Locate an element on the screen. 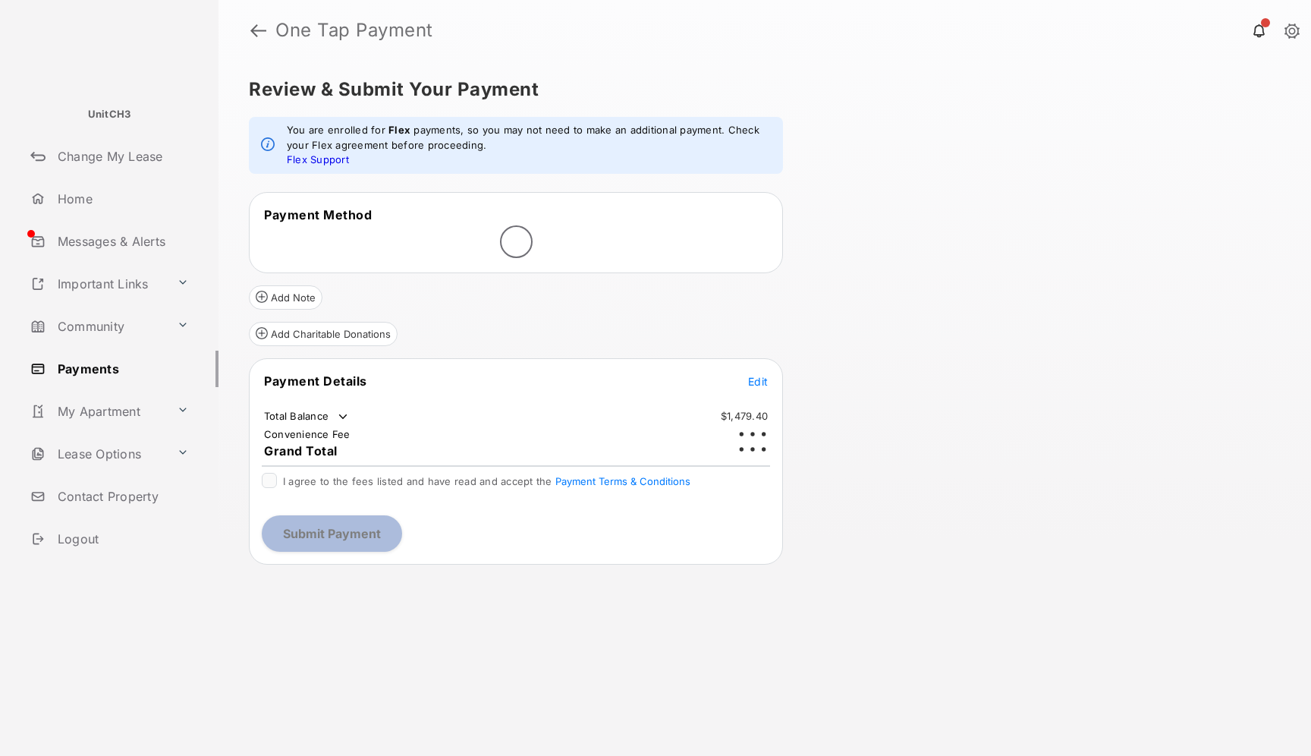  button: Add Note is located at coordinates (285, 298).